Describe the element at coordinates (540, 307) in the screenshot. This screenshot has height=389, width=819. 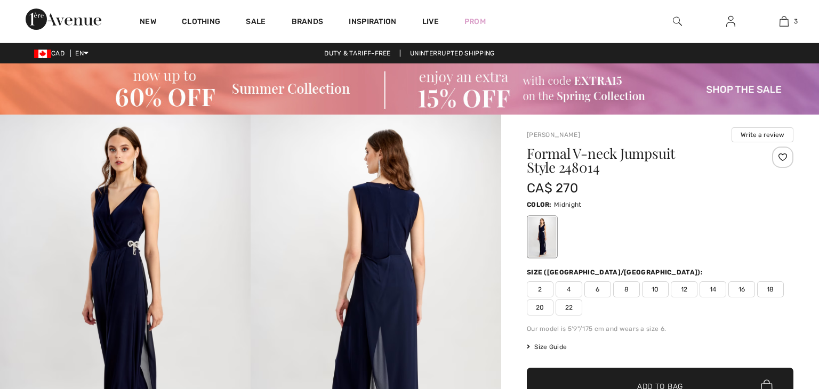
I see `span: 20` at that location.